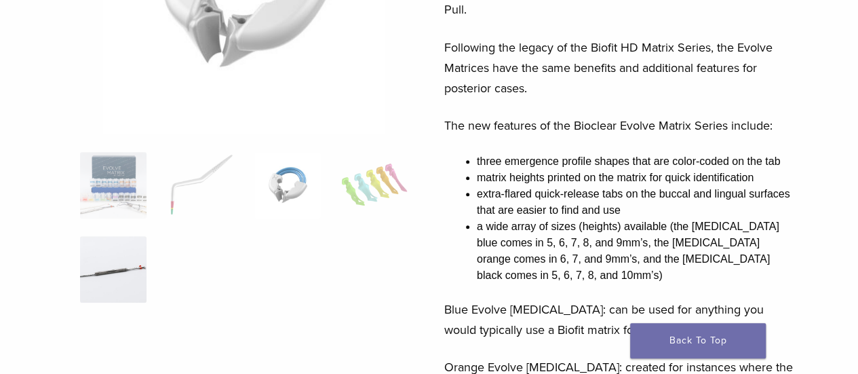 The width and height of the screenshot is (858, 374). I want to click on img: IMG_0457-scaled-e1745362001290-300x300.jpg, so click(113, 185).